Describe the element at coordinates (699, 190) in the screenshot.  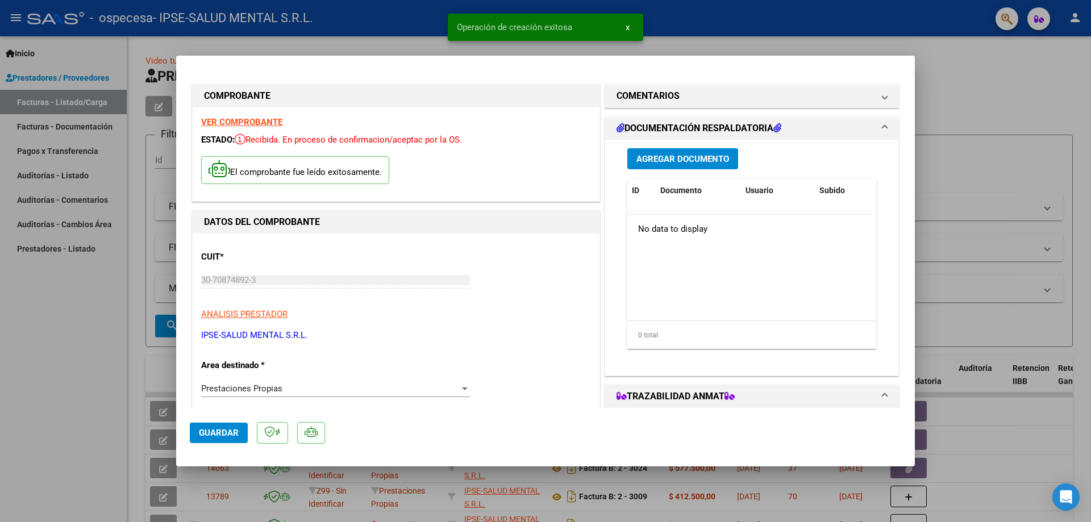
I see `datatable-header-cell: Documento` at that location.